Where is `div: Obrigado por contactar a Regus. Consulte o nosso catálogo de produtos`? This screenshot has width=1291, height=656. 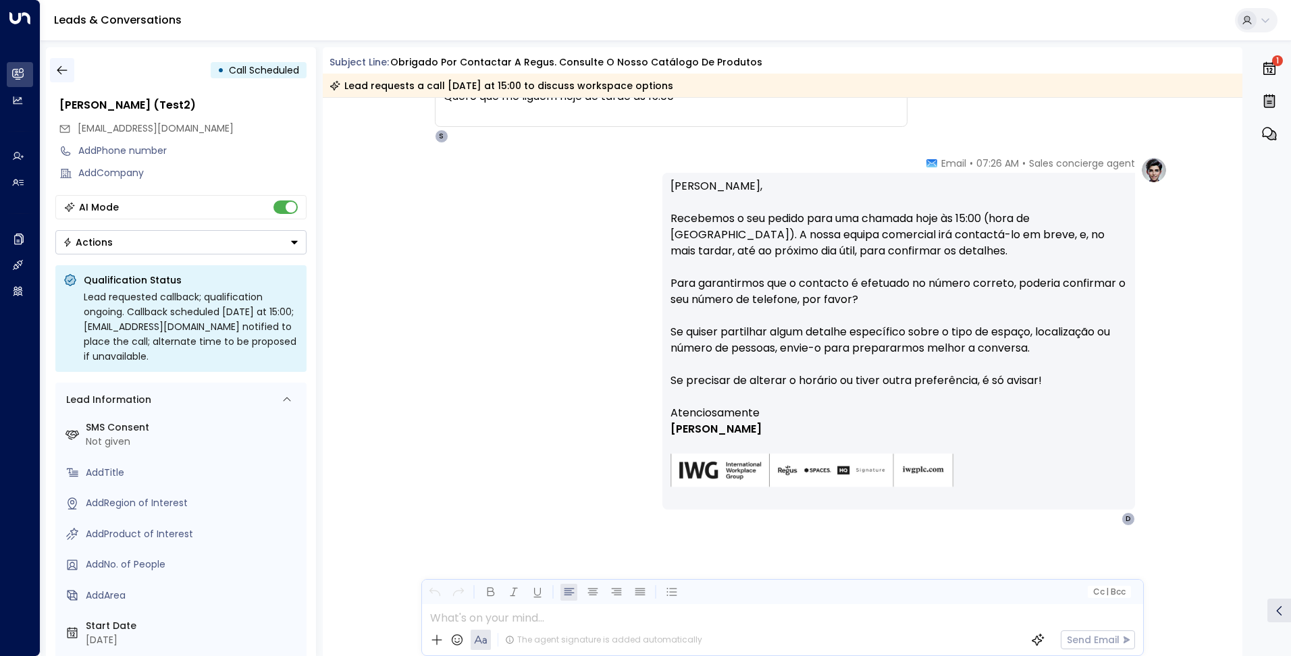
div: Obrigado por contactar a Regus. Consulte o nosso catálogo de produtos is located at coordinates (576, 62).